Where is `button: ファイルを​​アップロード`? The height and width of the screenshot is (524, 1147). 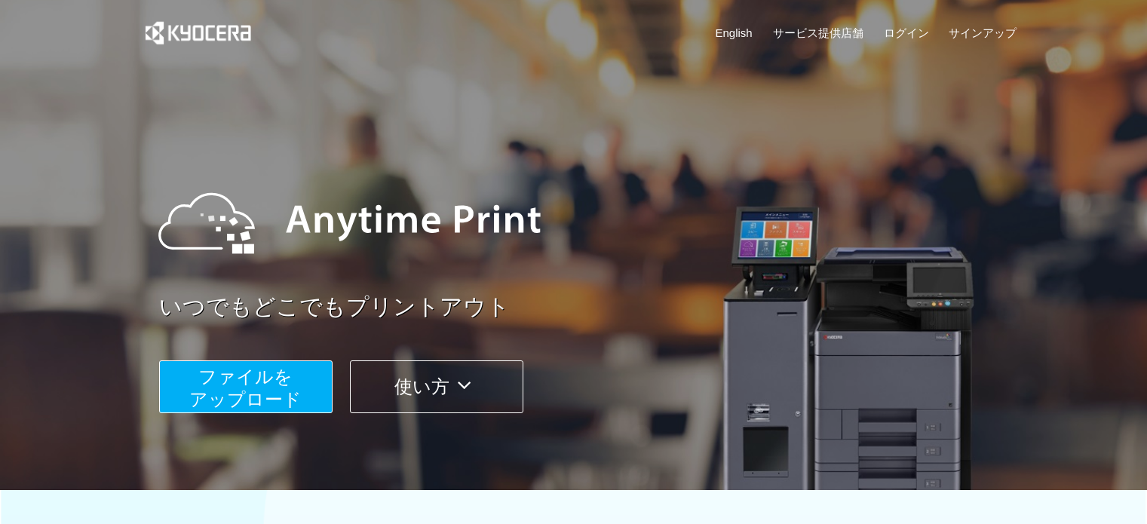
button: ファイルを​​アップロード is located at coordinates (246, 387).